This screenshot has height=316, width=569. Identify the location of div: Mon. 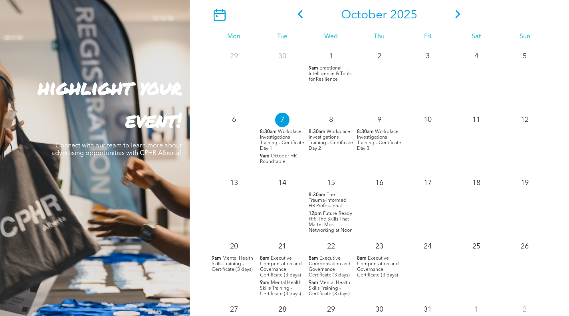
(234, 37).